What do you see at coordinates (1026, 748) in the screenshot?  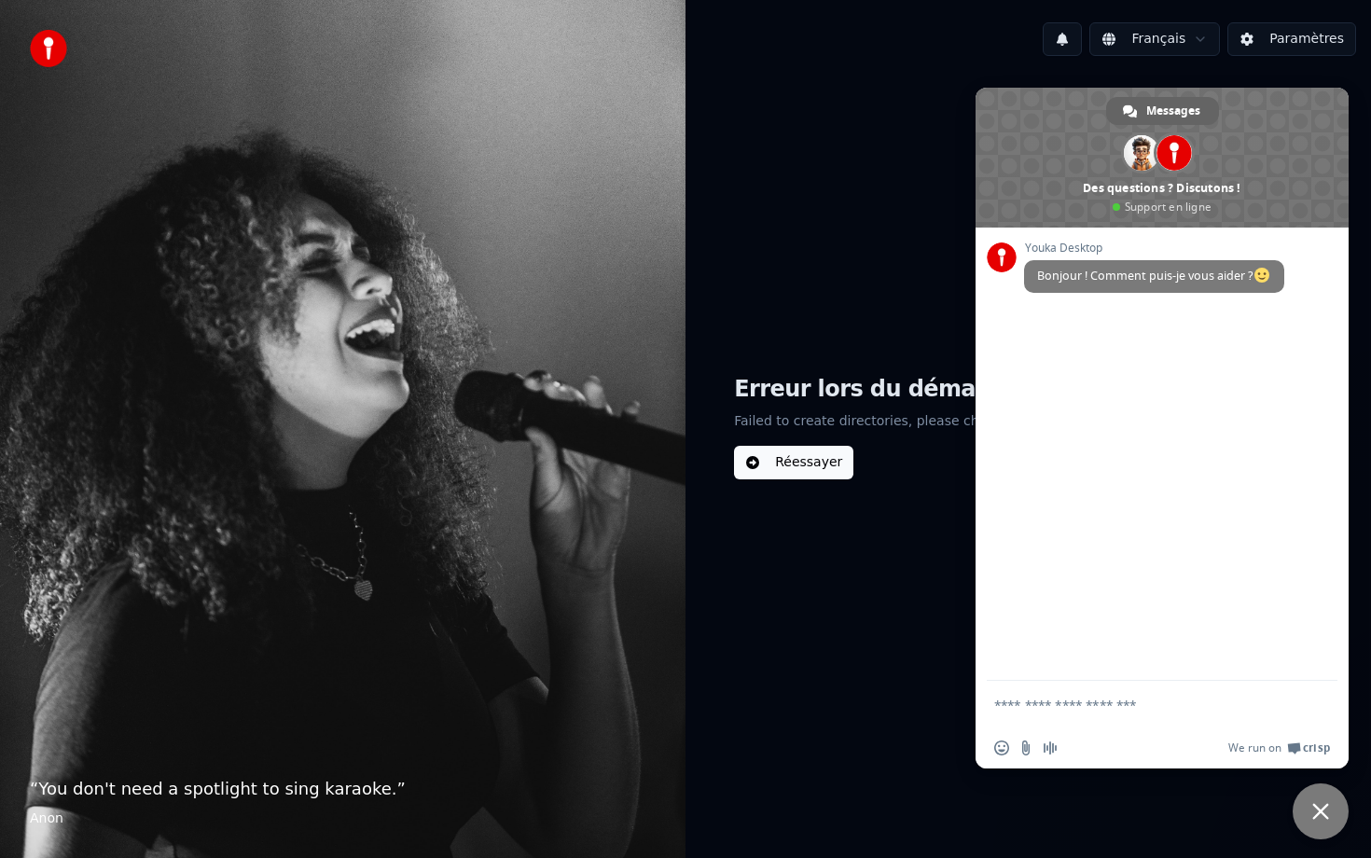 I see `span: Envoyer un fichier` at bounding box center [1026, 748].